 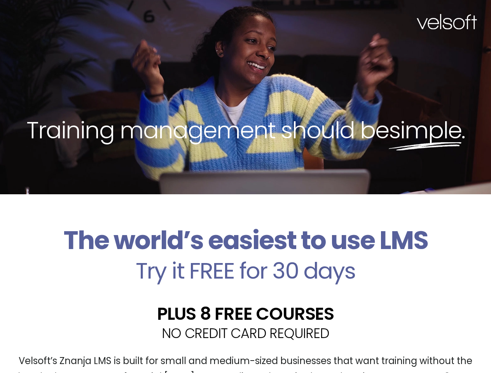 What do you see at coordinates (245, 271) in the screenshot?
I see `h2: Try it FREE for 30 days` at bounding box center [245, 271].